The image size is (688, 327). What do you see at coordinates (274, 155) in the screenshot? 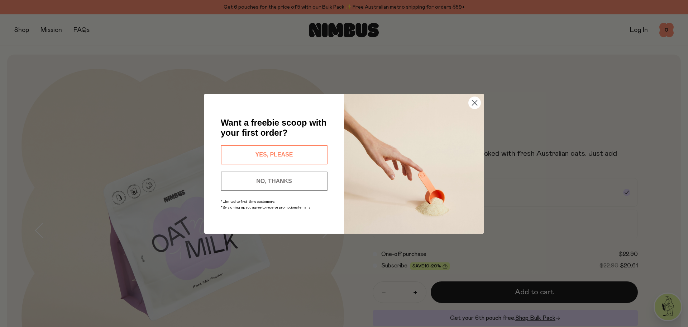
I see `button: YES, PLEASE` at bounding box center [274, 155].